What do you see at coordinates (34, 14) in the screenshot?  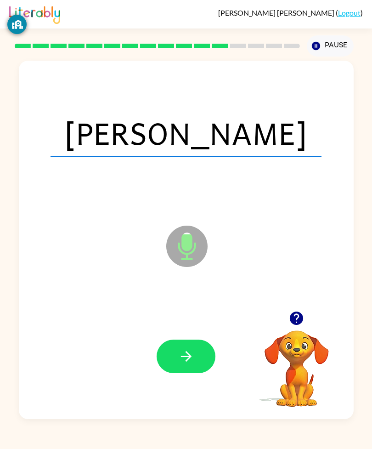 I see `img: Literably` at bounding box center [34, 14].